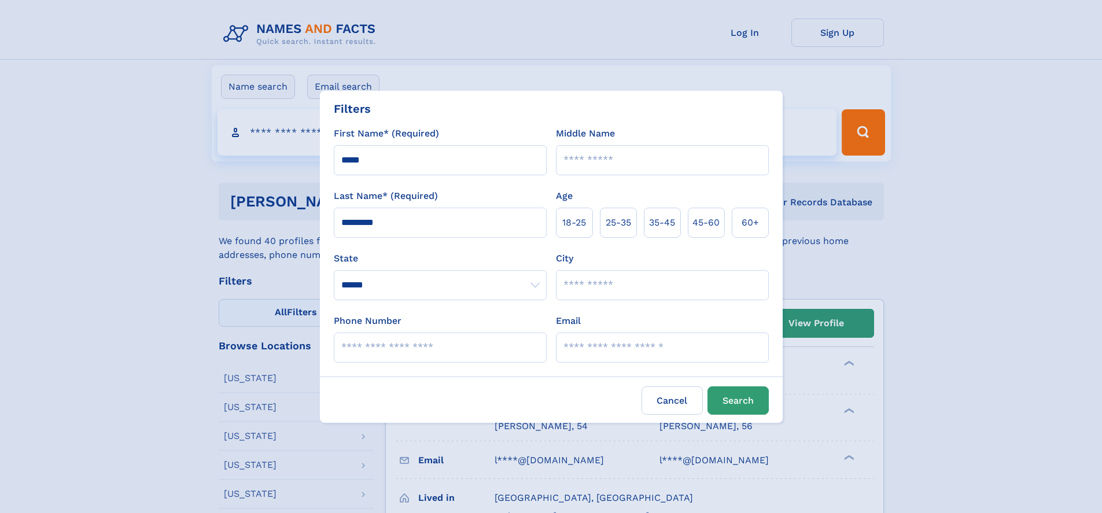 This screenshot has height=513, width=1102. What do you see at coordinates (662, 223) in the screenshot?
I see `span: 35‑45` at bounding box center [662, 223].